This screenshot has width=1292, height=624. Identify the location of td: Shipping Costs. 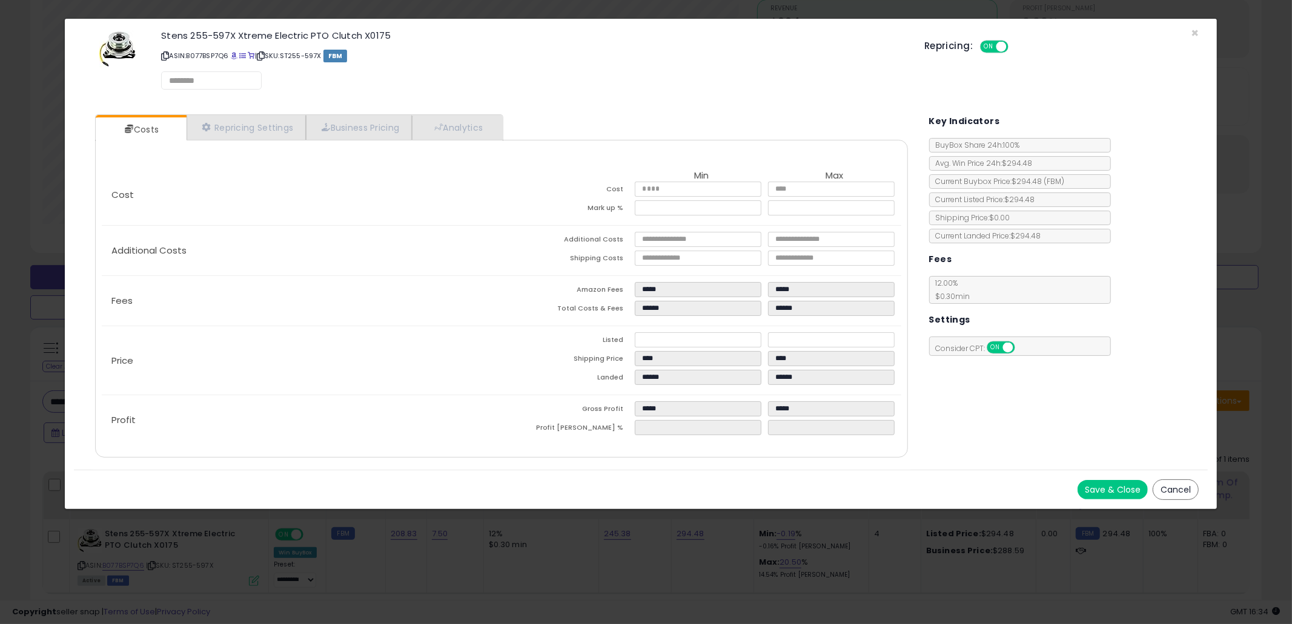
(568, 260).